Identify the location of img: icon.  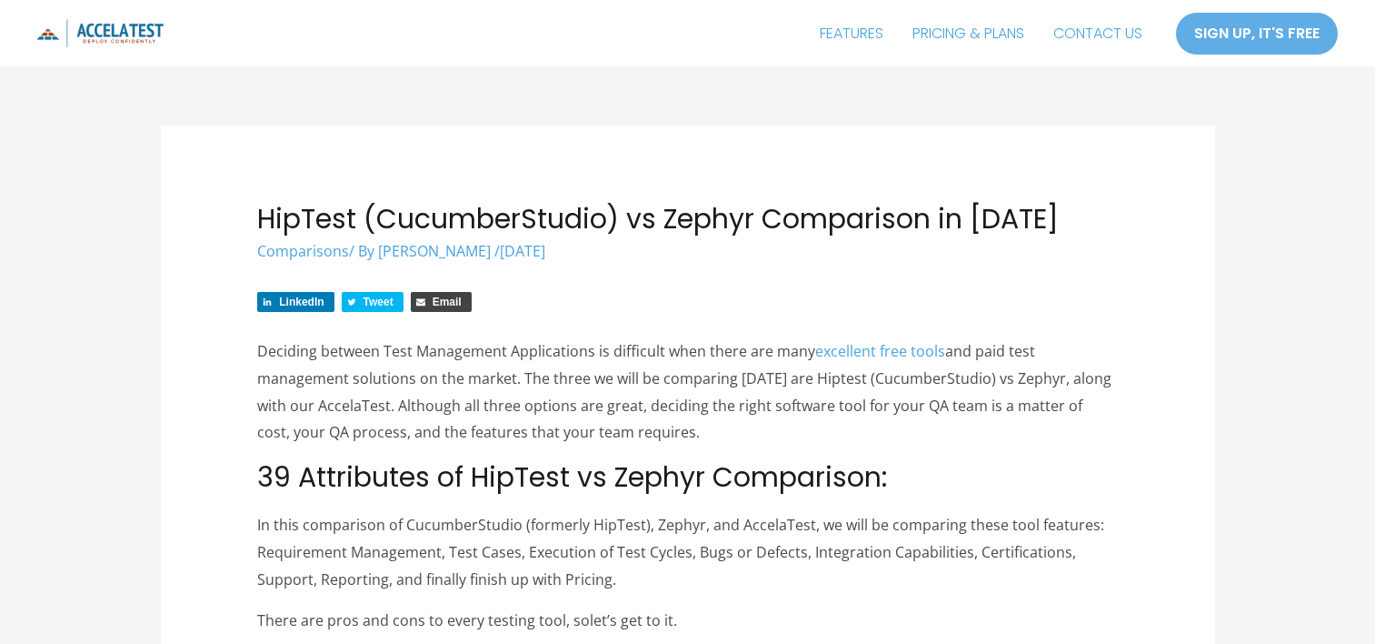
(100, 33).